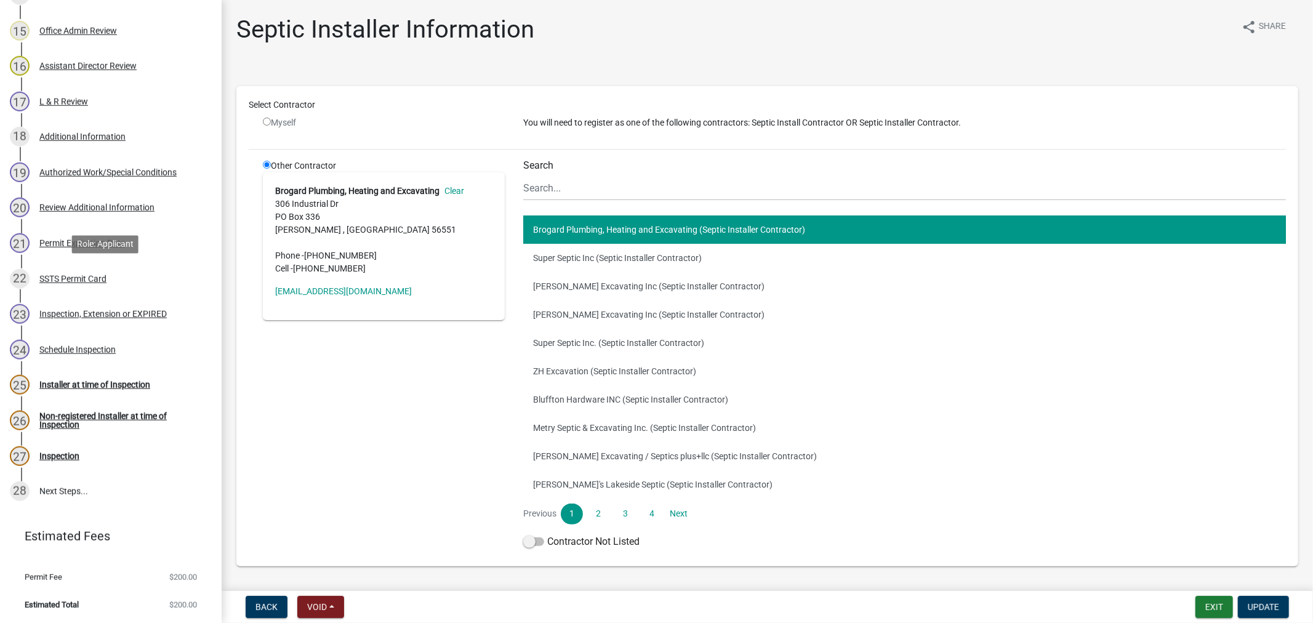  What do you see at coordinates (317, 607) in the screenshot?
I see `span: Void` at bounding box center [317, 607].